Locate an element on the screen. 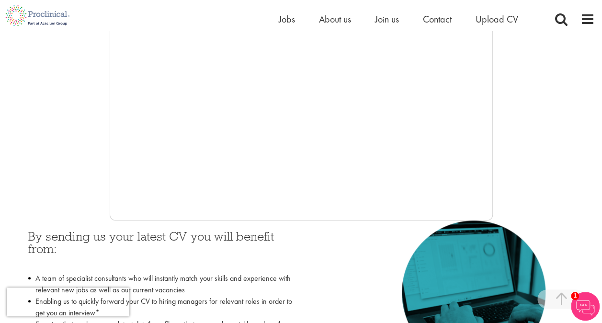 Image resolution: width=602 pixels, height=323 pixels. a: Jobs is located at coordinates (287, 19).